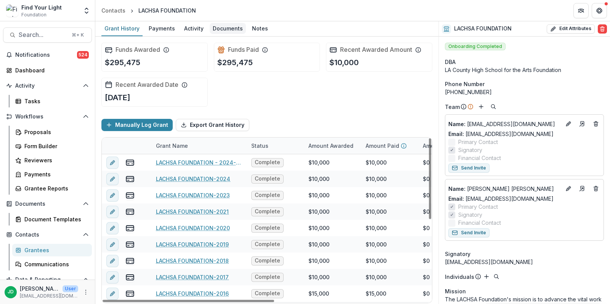 This screenshot has height=304, width=610. I want to click on button: Open Contacts, so click(47, 235).